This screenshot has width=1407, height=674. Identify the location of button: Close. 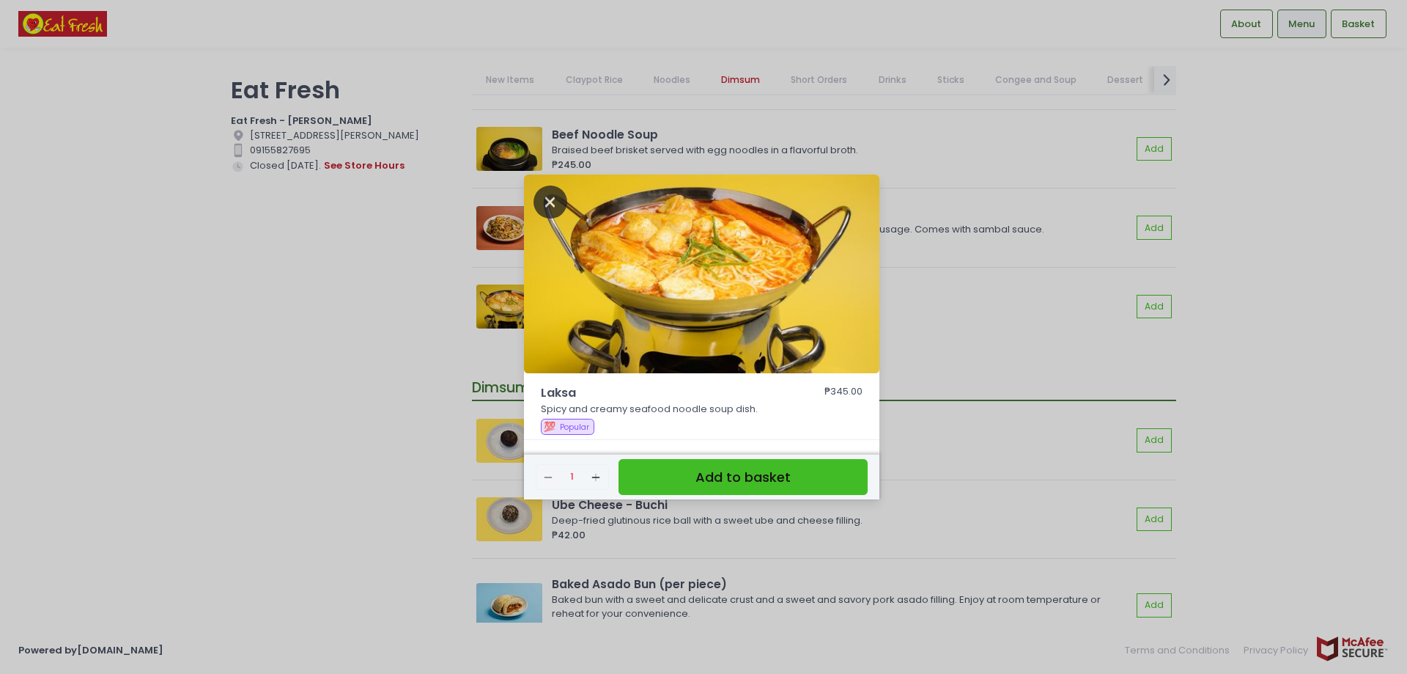
(550, 201).